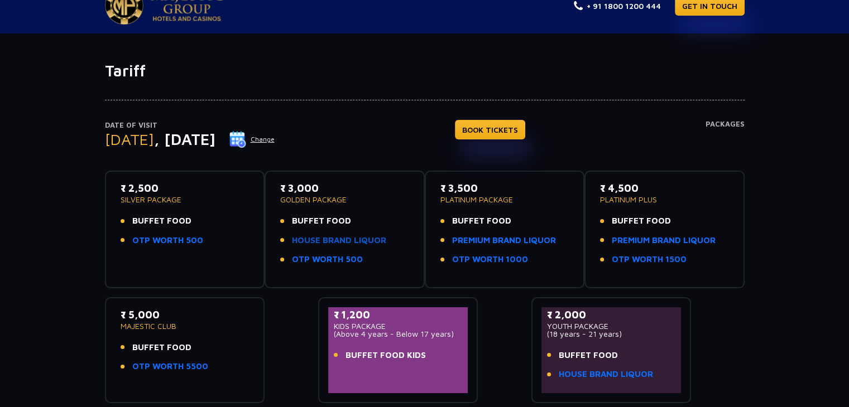 This screenshot has width=849, height=407. What do you see at coordinates (664, 188) in the screenshot?
I see `p: ₹ 4,500` at bounding box center [664, 188].